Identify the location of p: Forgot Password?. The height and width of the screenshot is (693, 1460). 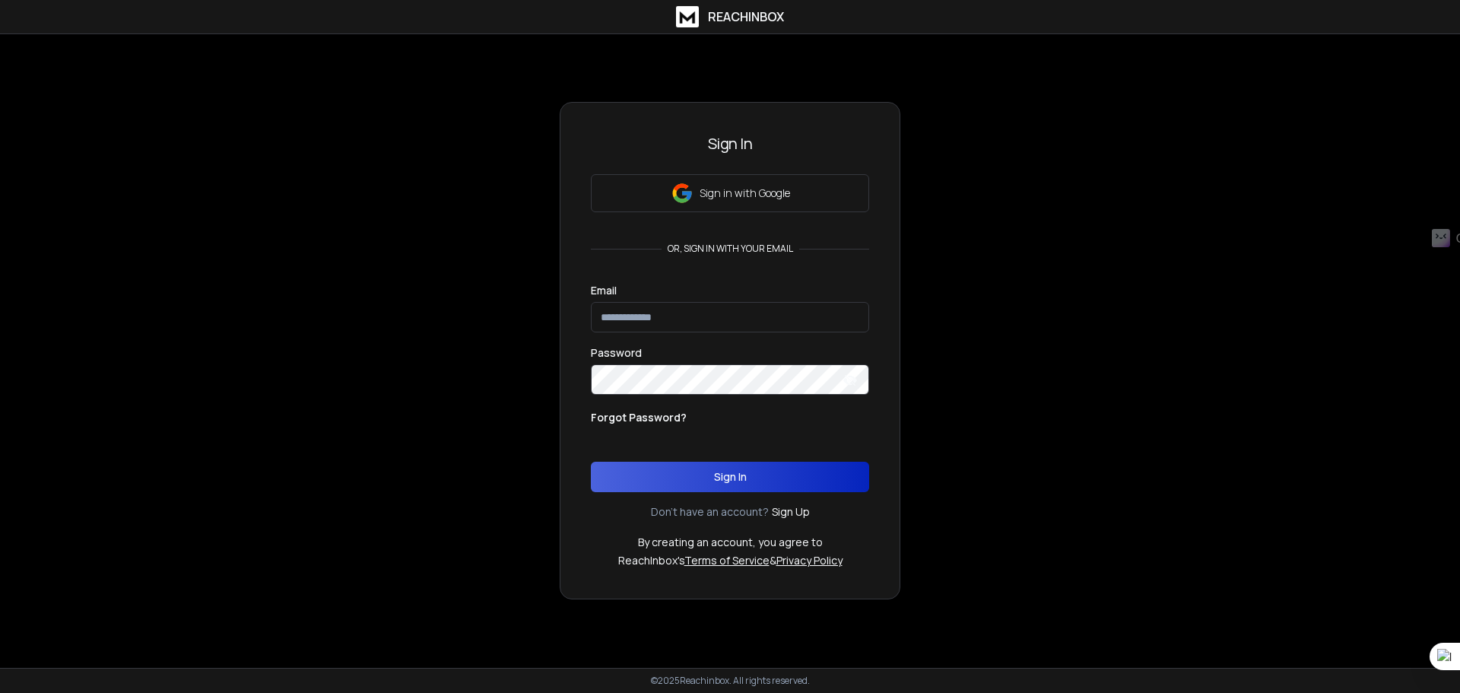
(639, 417).